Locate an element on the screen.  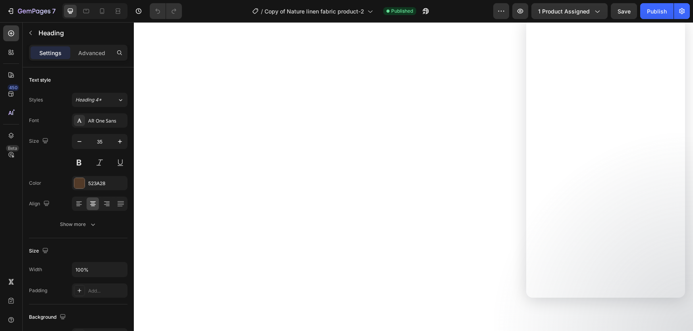
span: 1 product assigned is located at coordinates (564, 11).